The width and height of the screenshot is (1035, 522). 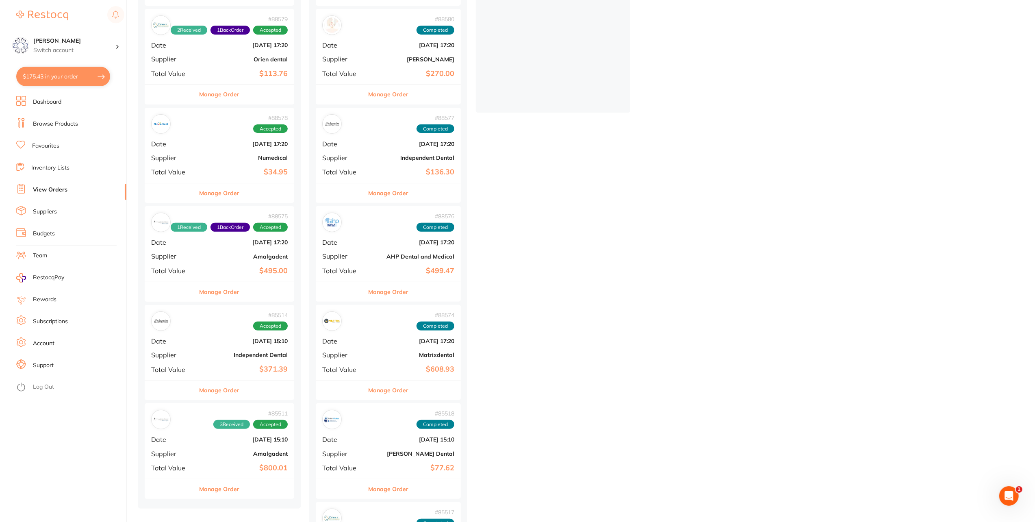 What do you see at coordinates (435, 118) in the screenshot?
I see `span: # 88577` at bounding box center [435, 118].